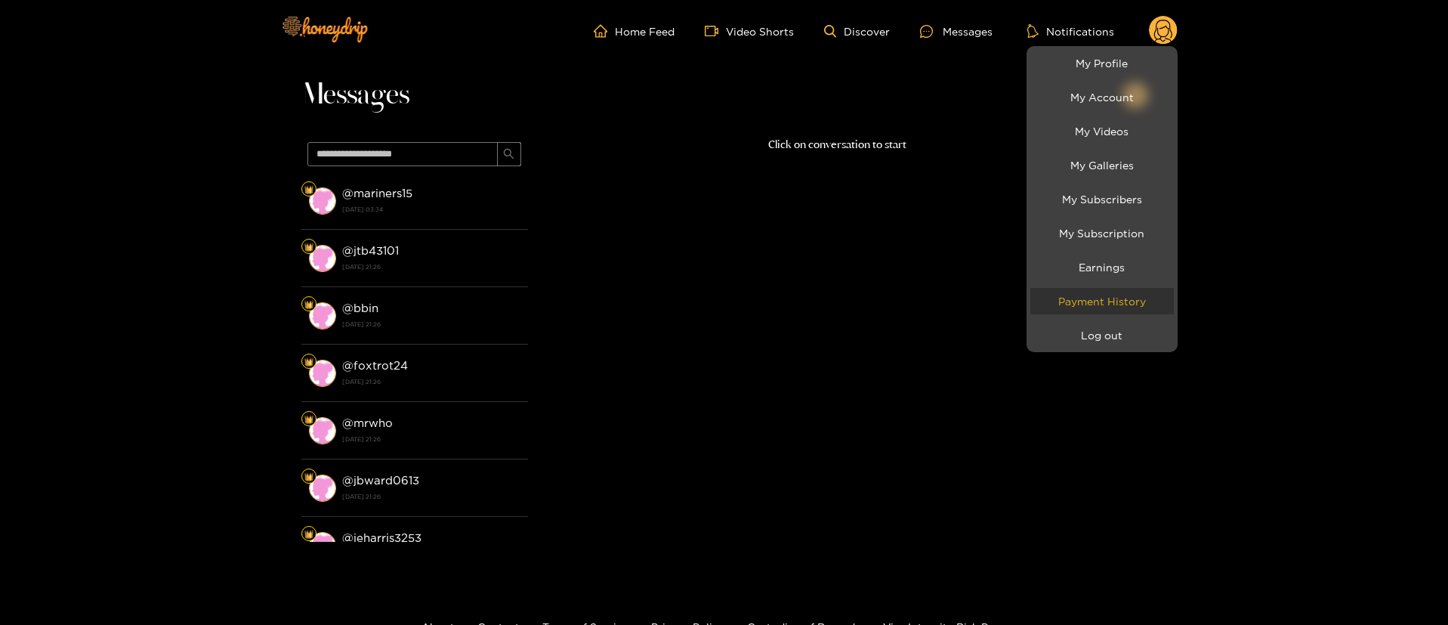 The image size is (1448, 625). Describe the element at coordinates (1102, 63) in the screenshot. I see `a: My Profile` at that location.